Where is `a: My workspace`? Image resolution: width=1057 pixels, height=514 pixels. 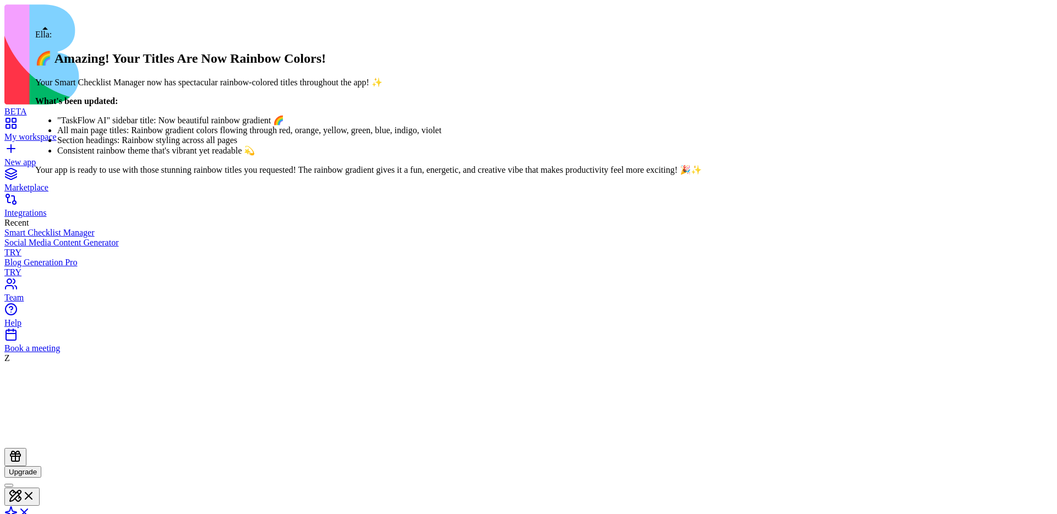
a: My workspace is located at coordinates (529, 132).